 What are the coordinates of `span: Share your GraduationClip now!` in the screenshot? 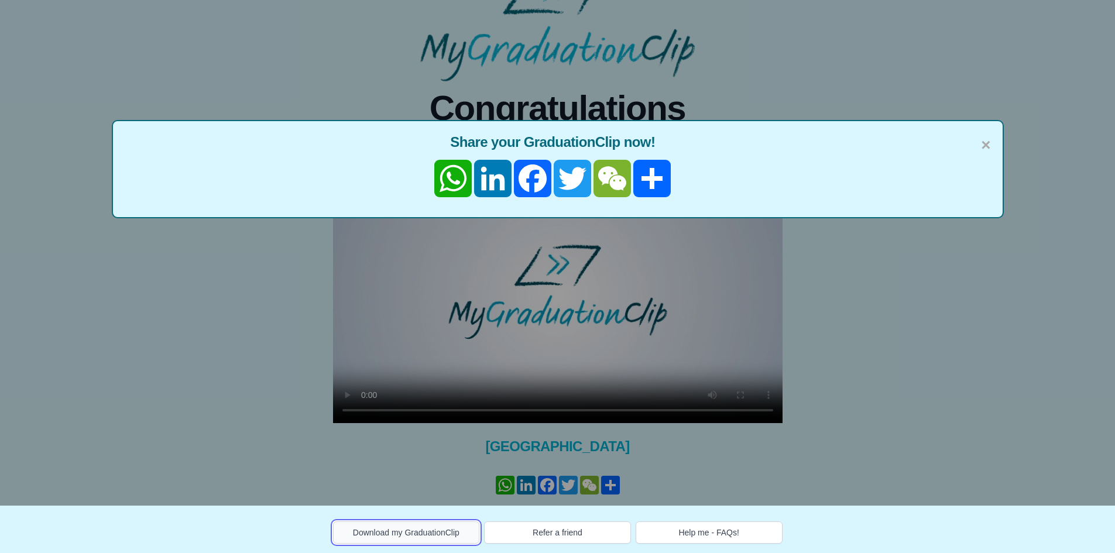 It's located at (558, 142).